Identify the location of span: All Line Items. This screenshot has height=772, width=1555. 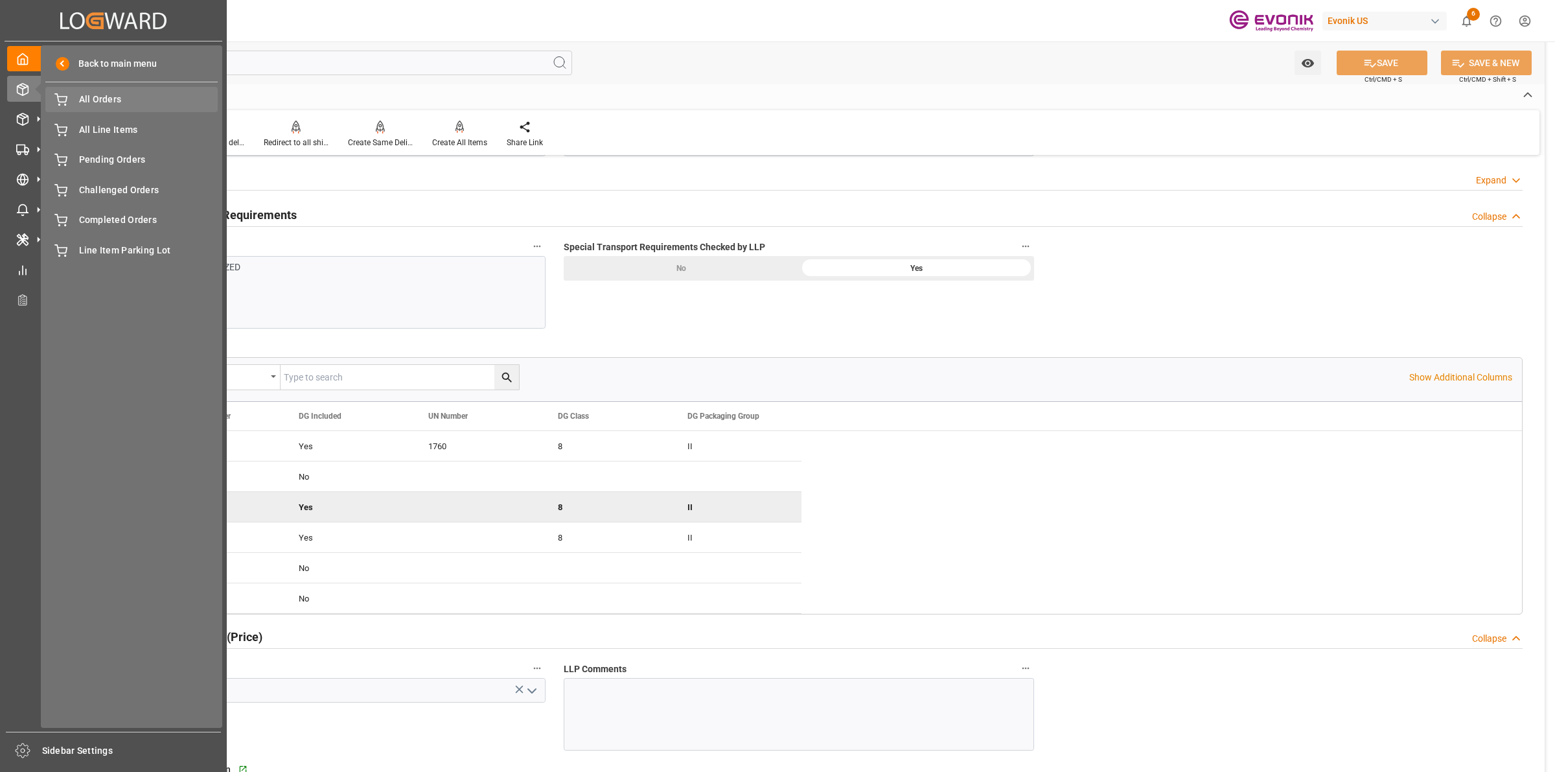
(148, 130).